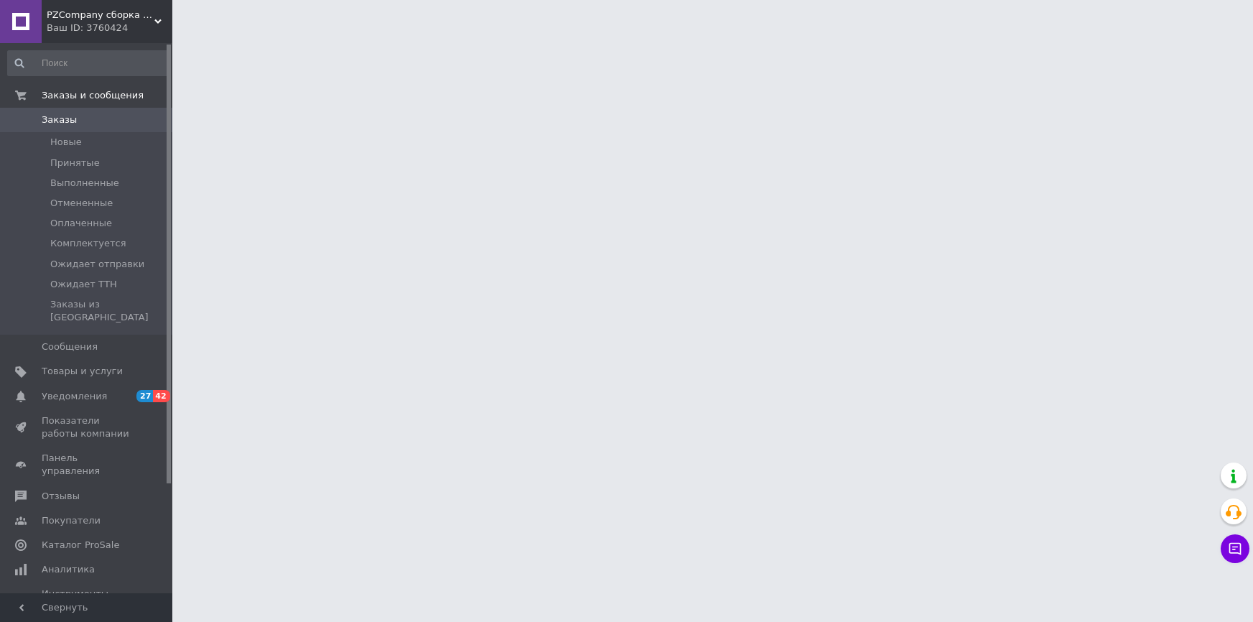 Image resolution: width=1253 pixels, height=622 pixels. Describe the element at coordinates (68, 570) in the screenshot. I see `span: Аналитика` at that location.